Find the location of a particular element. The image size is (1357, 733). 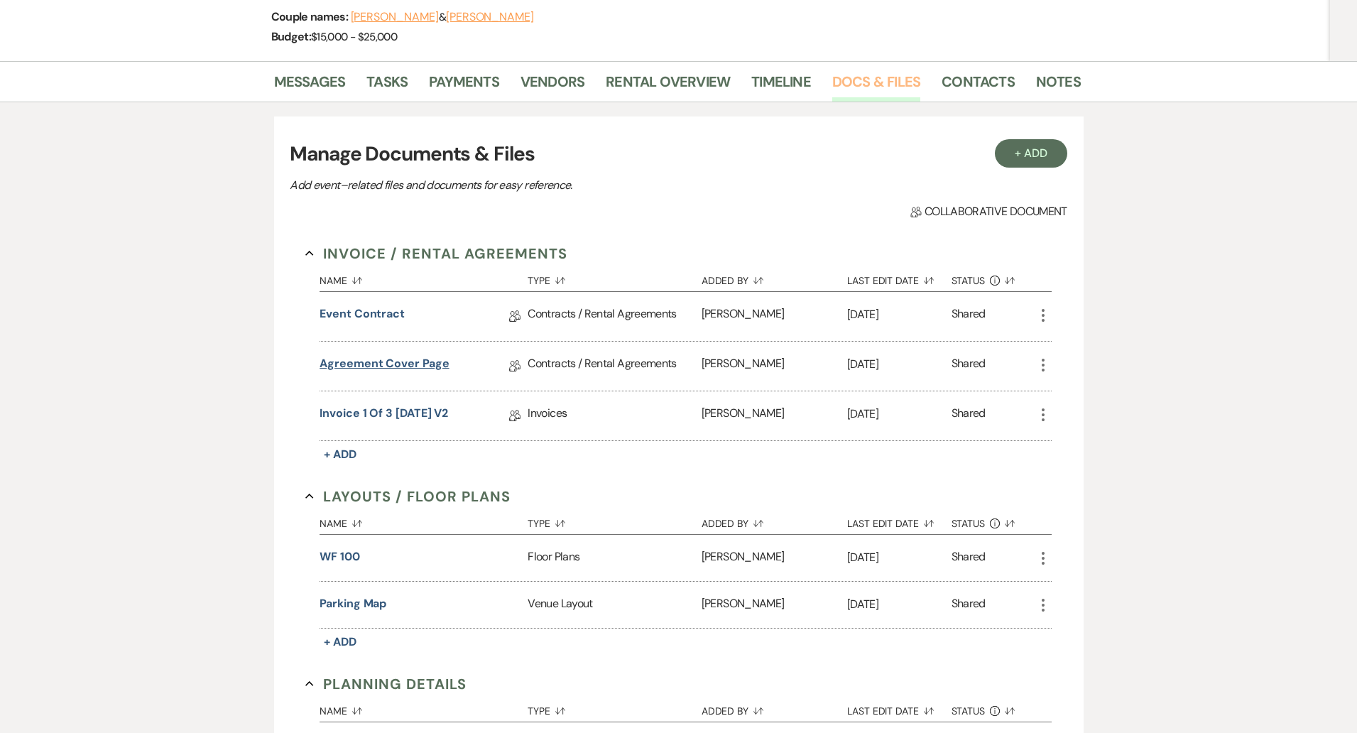

a: Timeline is located at coordinates (781, 86).